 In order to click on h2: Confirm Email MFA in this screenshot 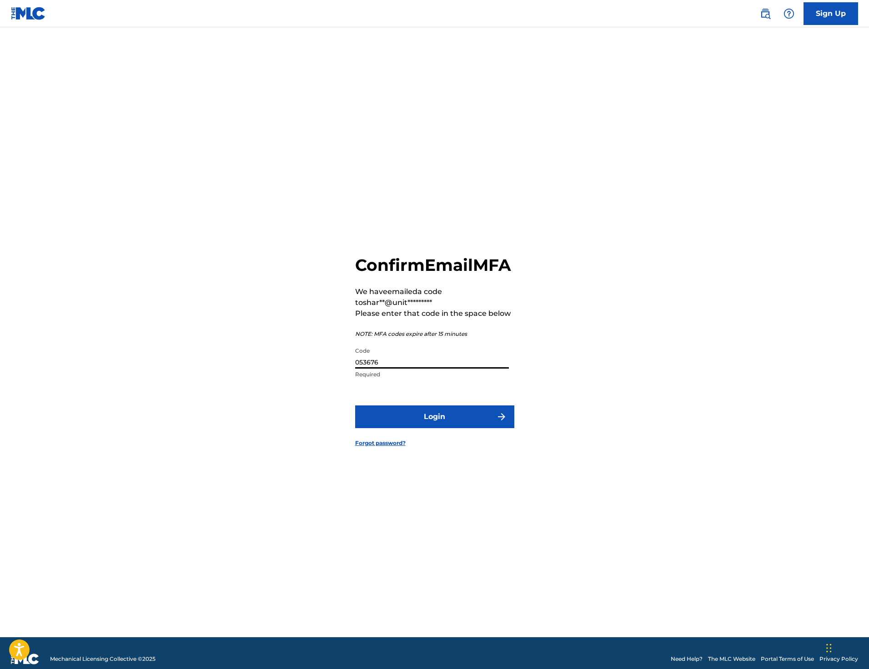, I will do `click(435, 265)`.